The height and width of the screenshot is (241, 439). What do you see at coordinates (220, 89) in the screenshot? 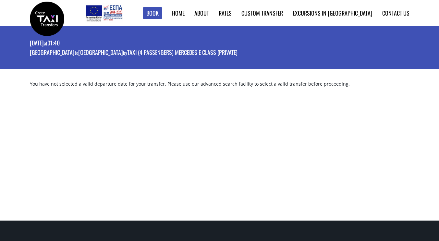
I see `div: You have not selected a valid departure date for your transfer. Please use our advanced search fa...` at bounding box center [220, 89].